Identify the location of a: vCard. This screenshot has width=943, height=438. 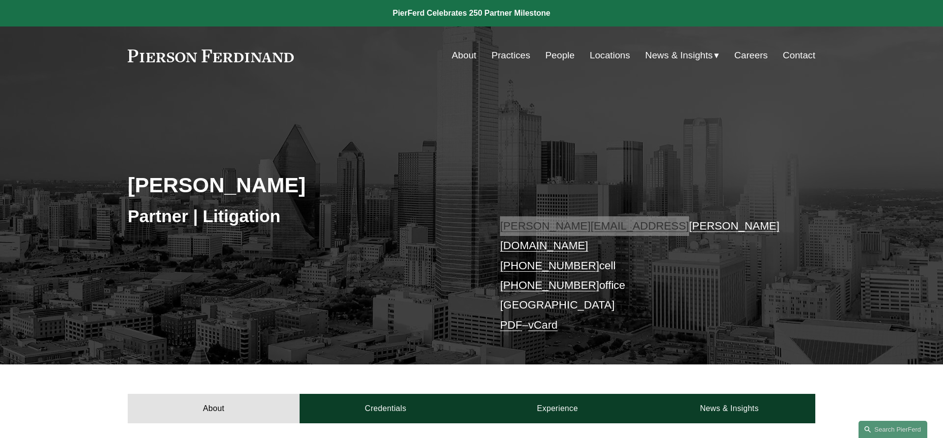
(543, 325).